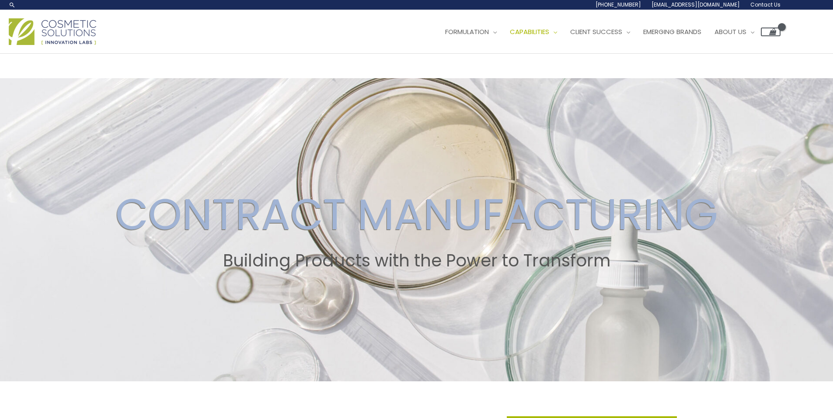 The image size is (833, 418). Describe the element at coordinates (765, 4) in the screenshot. I see `span: Contact Us` at that location.